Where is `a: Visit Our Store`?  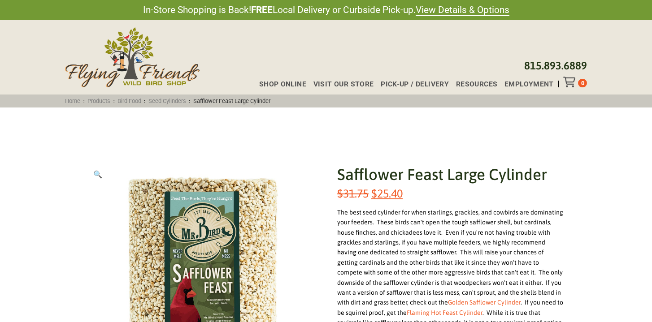
a: Visit Our Store is located at coordinates (340, 84).